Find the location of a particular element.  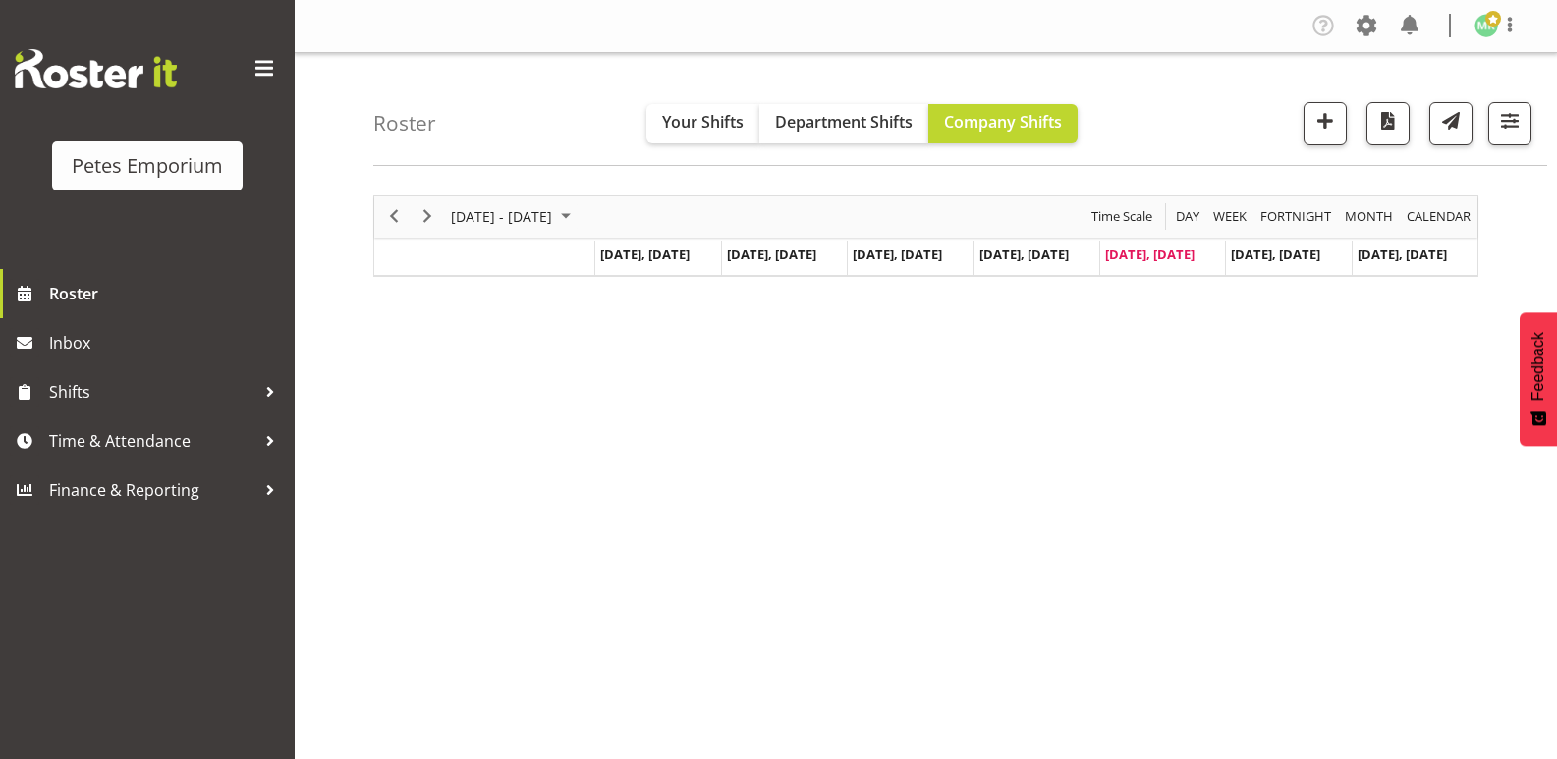

button: Download a PDF of the roster according to the set date range. is located at coordinates (1388, 124).